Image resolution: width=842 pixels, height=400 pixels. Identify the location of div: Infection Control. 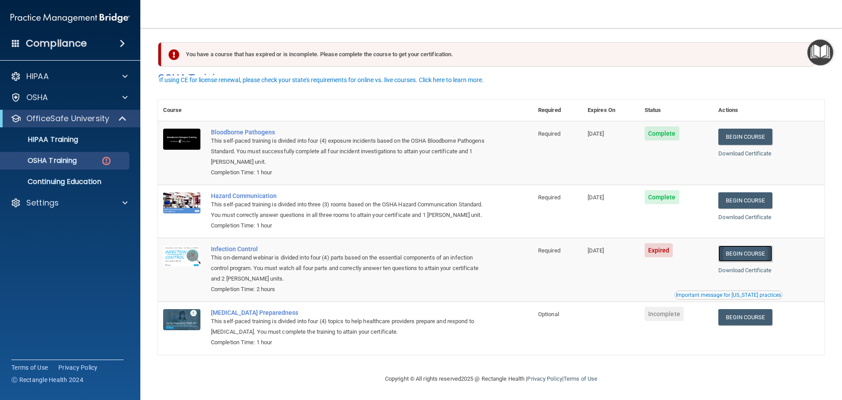
(350, 249).